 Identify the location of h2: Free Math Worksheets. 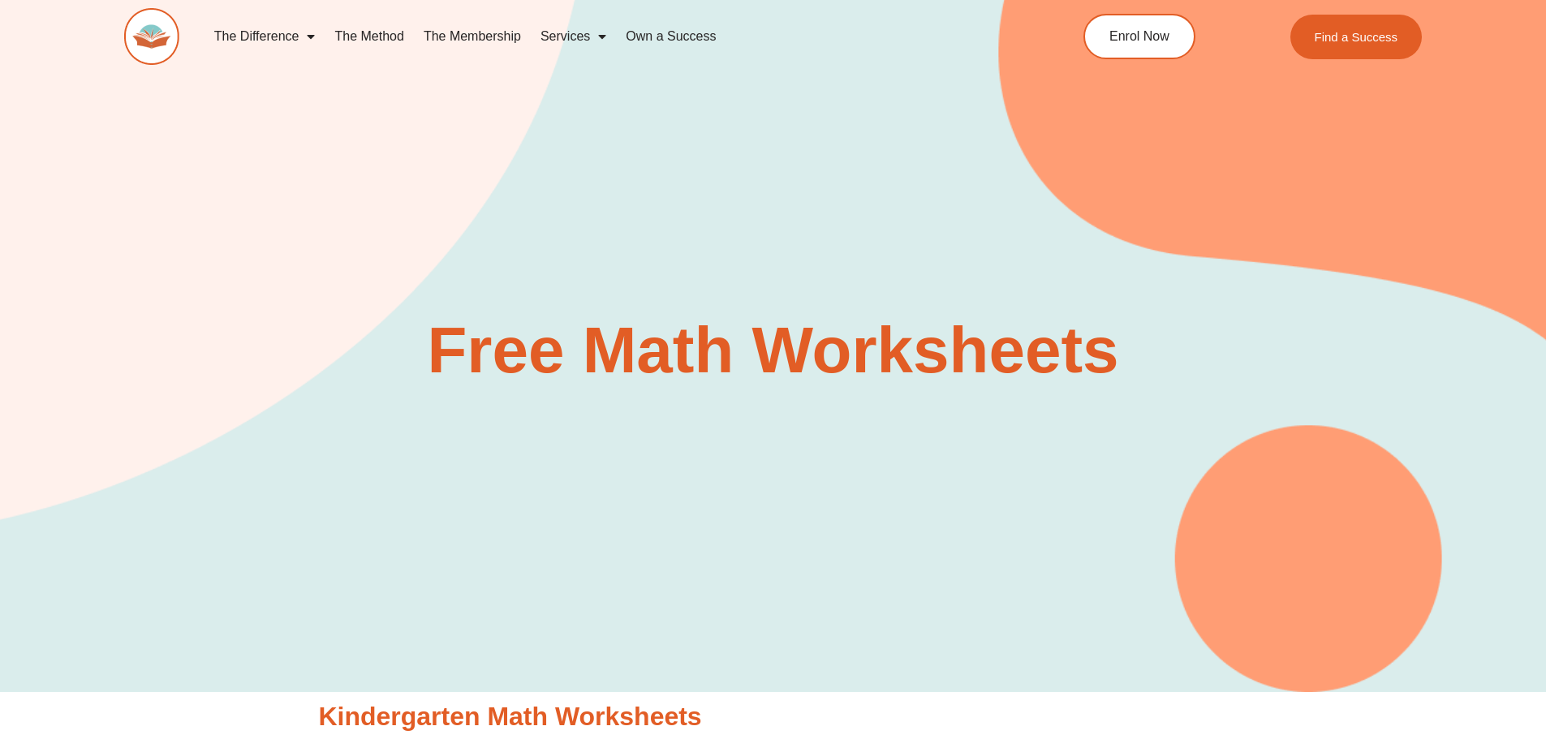
(774, 351).